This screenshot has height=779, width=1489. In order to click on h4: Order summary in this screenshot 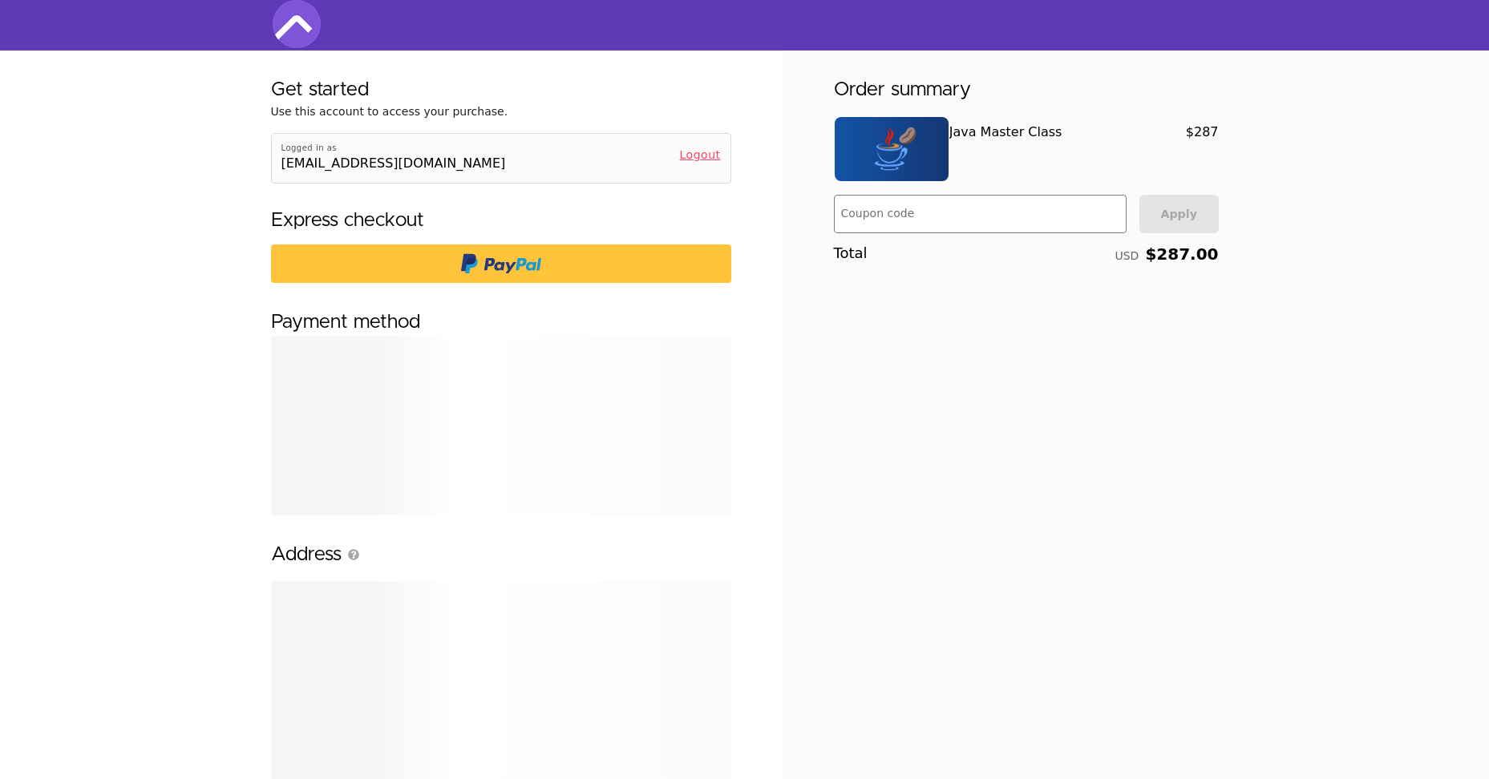, I will do `click(902, 90)`.